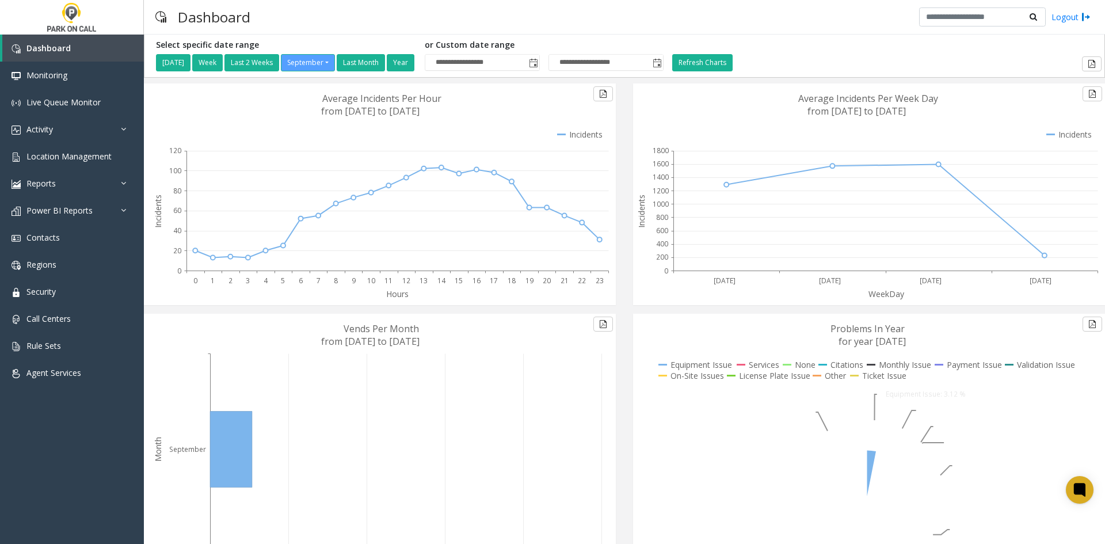 The width and height of the screenshot is (1105, 544). I want to click on text: Equipment Issue: 3.12 %, so click(926, 394).